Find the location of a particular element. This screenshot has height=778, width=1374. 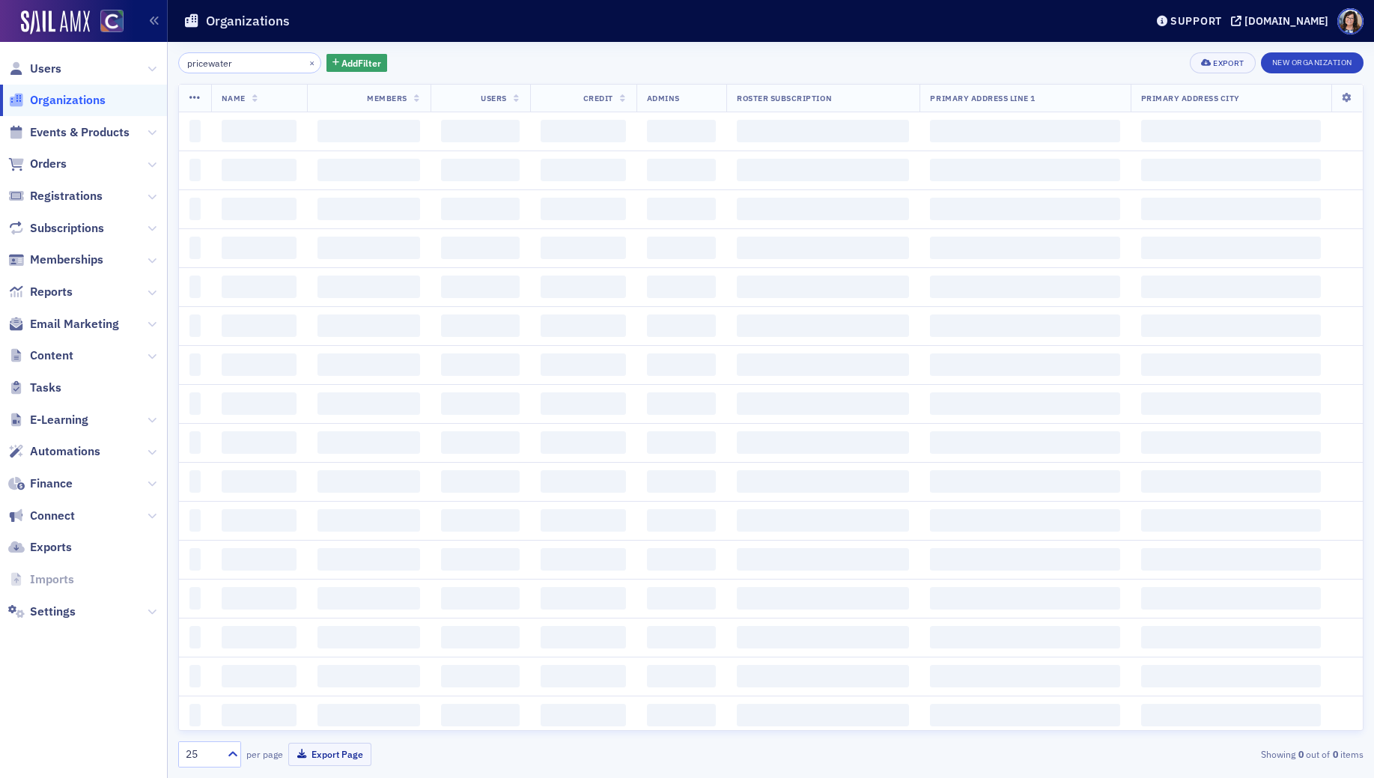

span: Settings is located at coordinates (52, 612).